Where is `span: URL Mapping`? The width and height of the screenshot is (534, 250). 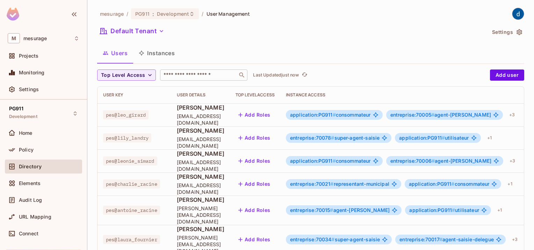
span: URL Mapping is located at coordinates (35, 217).